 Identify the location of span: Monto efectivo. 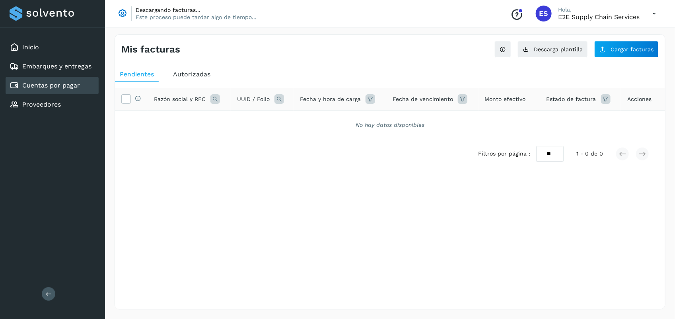
(505, 99).